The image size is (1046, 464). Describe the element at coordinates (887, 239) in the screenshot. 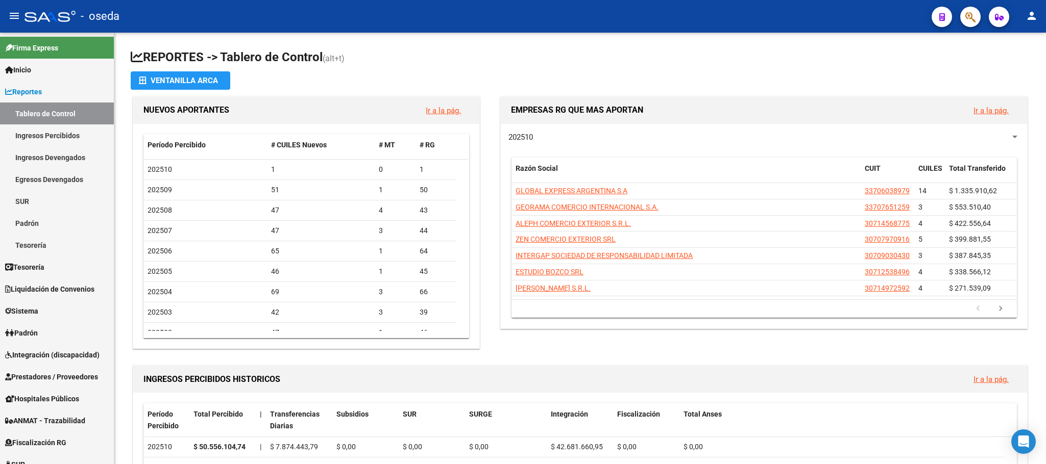

I see `span: 30707970916` at that location.